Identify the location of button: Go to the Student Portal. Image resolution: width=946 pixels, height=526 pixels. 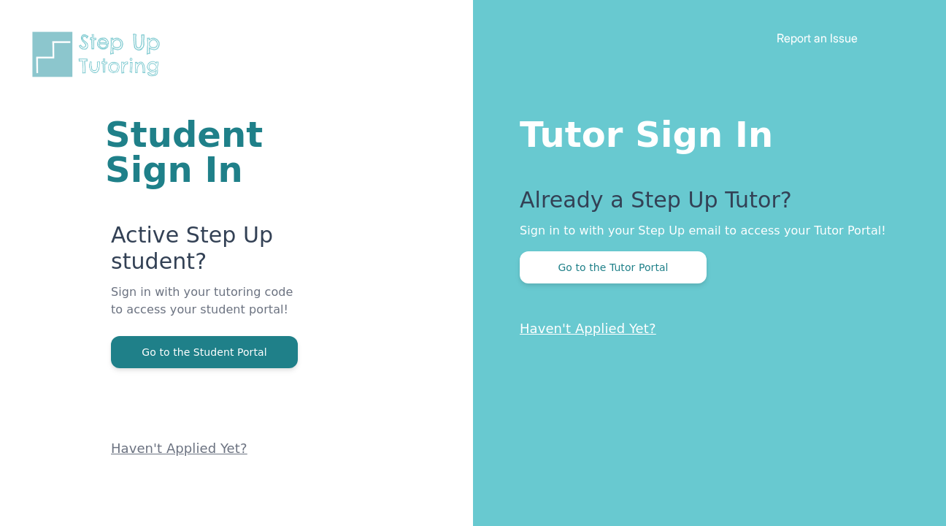
(204, 352).